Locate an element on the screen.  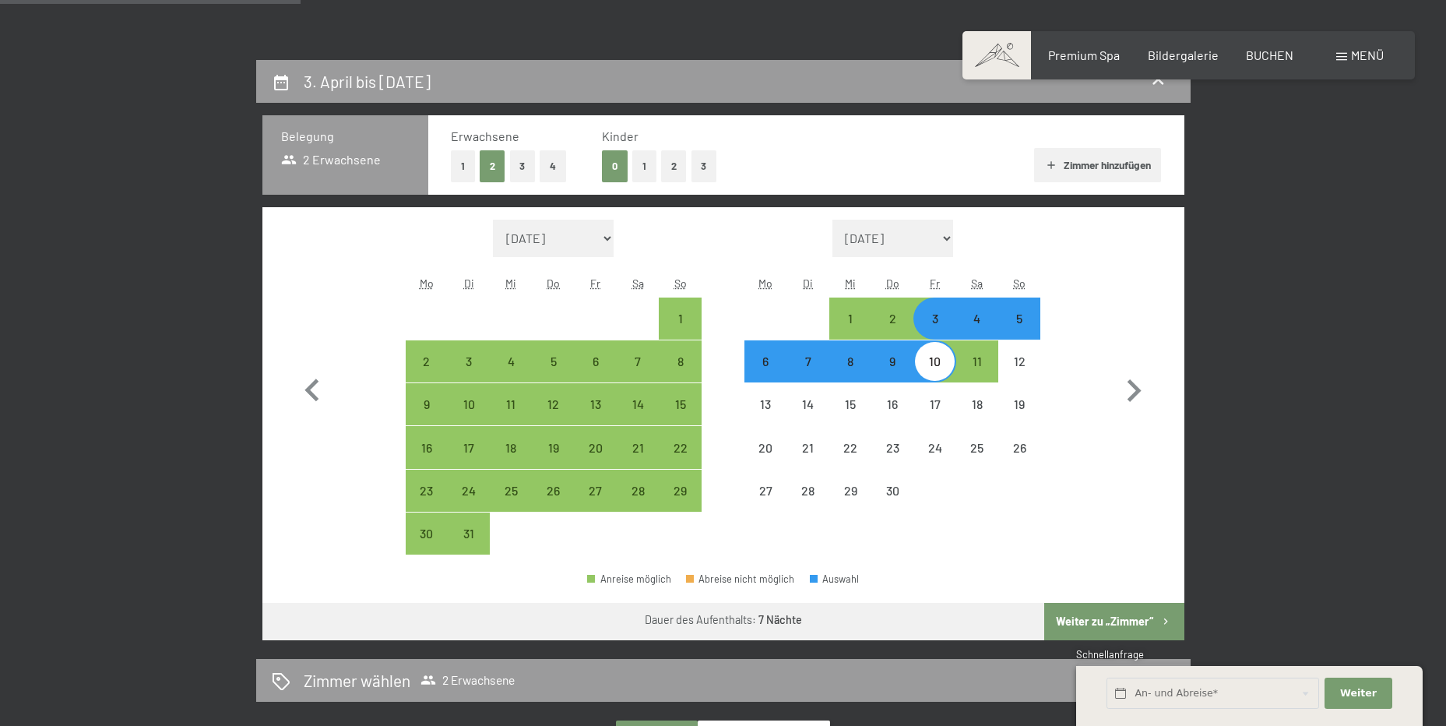
div: 2 is located at coordinates (892, 332).